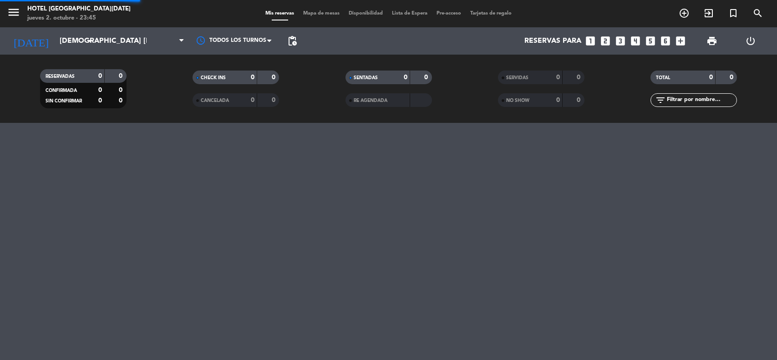  Describe the element at coordinates (620, 41) in the screenshot. I see `i: looks_3` at that location.